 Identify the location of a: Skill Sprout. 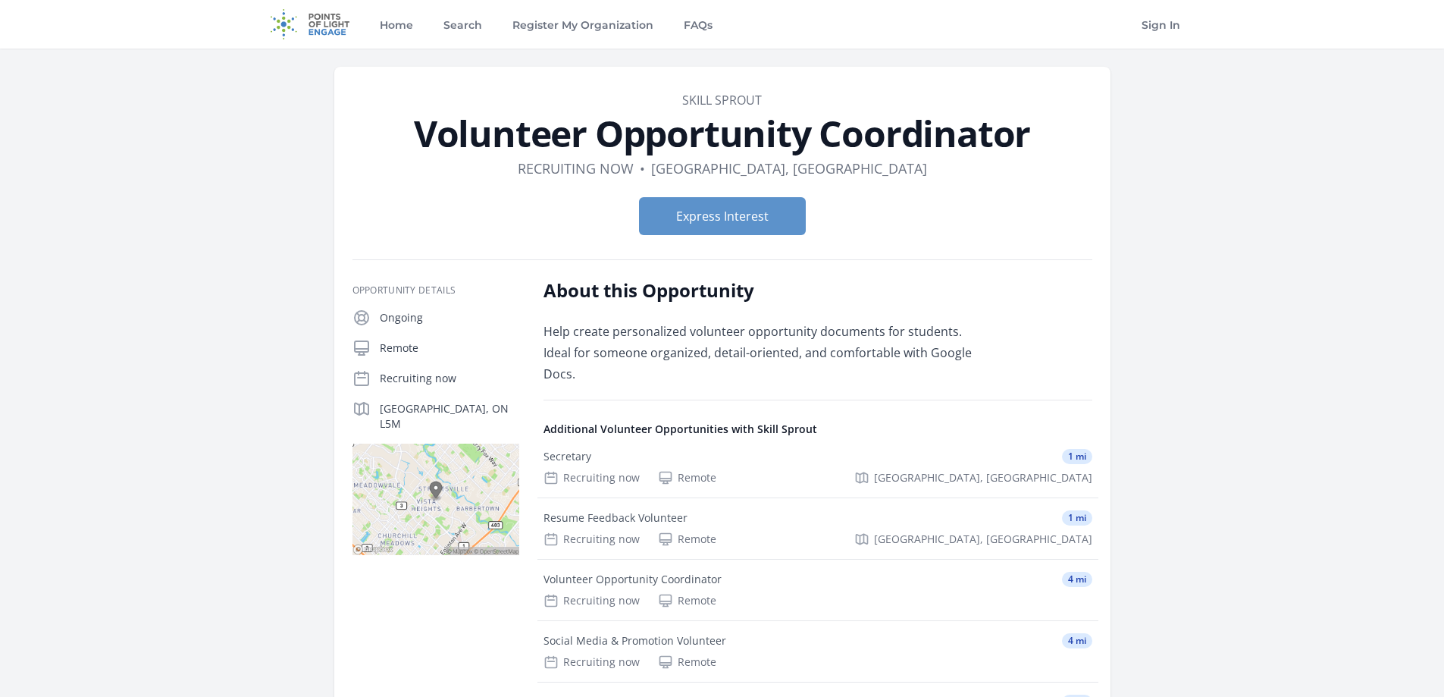
(722, 100).